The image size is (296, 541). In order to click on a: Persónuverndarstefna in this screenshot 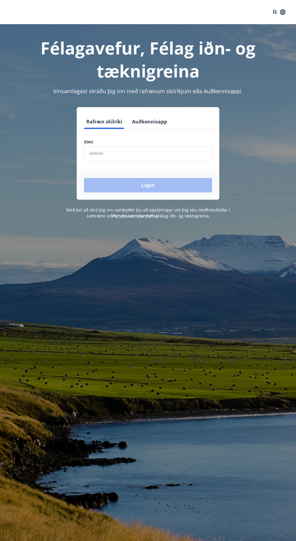, I will do `click(135, 216)`.